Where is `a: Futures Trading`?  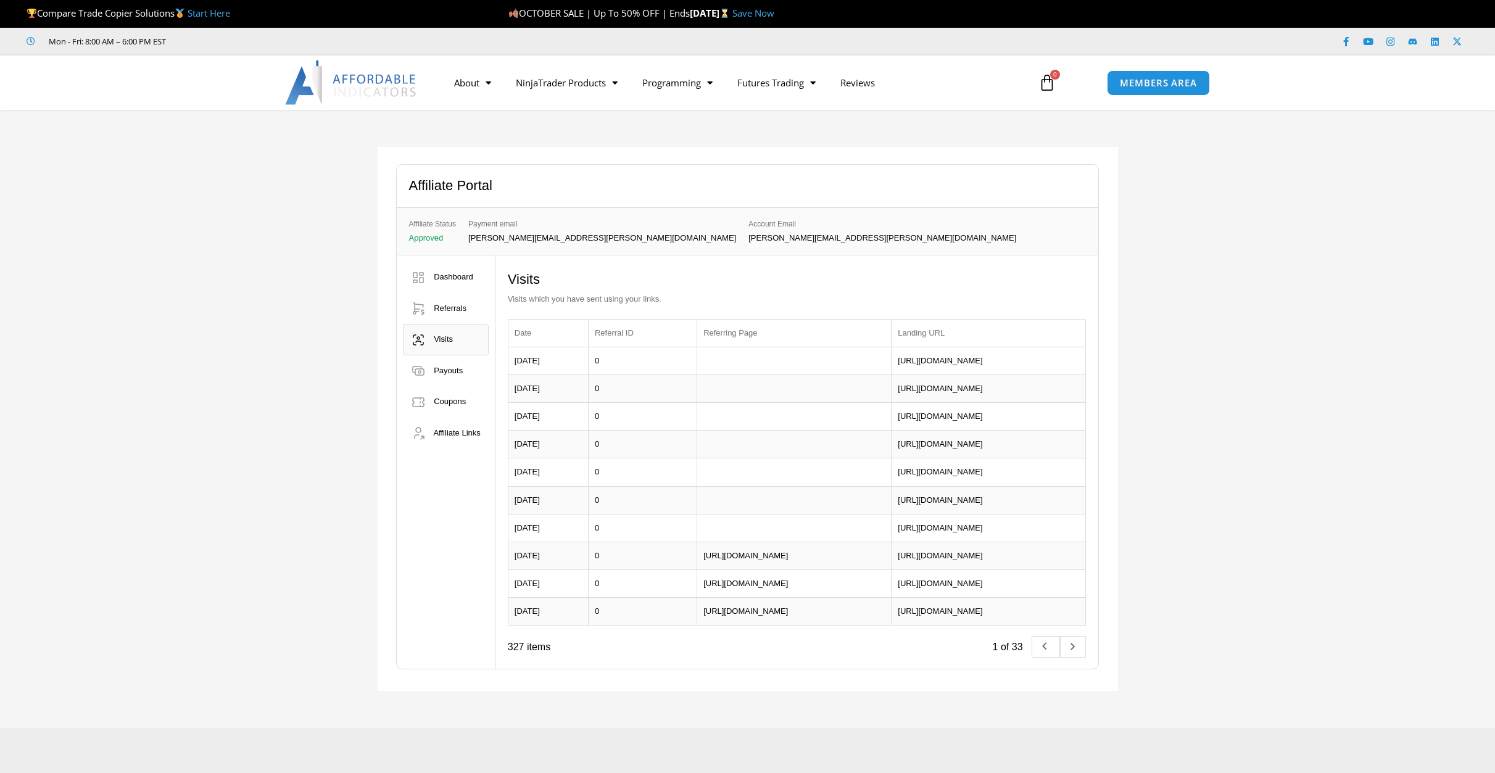 a: Futures Trading is located at coordinates (776, 83).